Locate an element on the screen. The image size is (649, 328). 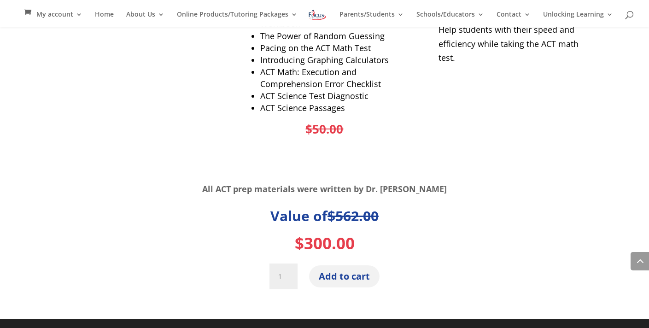
img: Focus on Learning is located at coordinates (317, 15).